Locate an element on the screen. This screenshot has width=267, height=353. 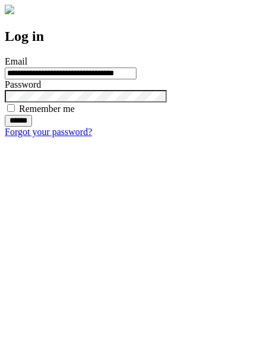
img: logo-4e3dc11c47720685a147b03b5a06dd966a58ff35d612b21f08c02c0306f2b779.png is located at coordinates (9, 9).